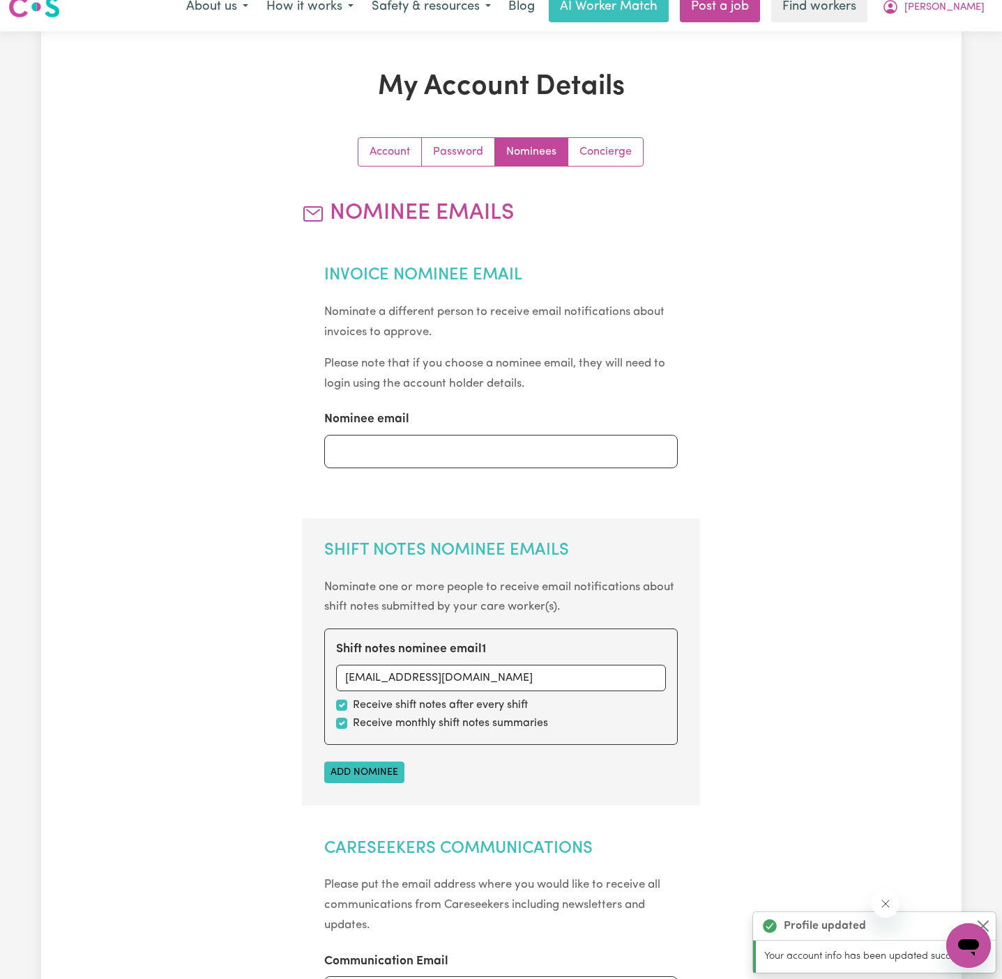 This screenshot has width=1002, height=979. What do you see at coordinates (46, 15) in the screenshot?
I see `span: Need any help?` at bounding box center [46, 15].